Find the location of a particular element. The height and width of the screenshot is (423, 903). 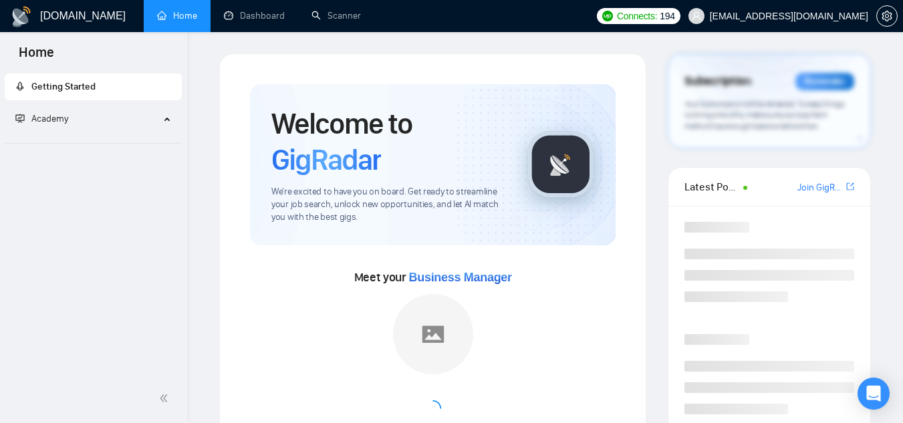

span: Business Manager is located at coordinates (460, 277).